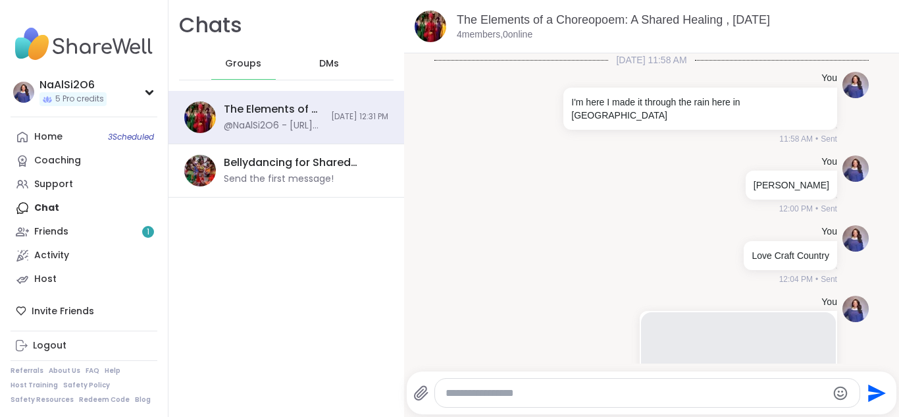  I want to click on a: Blog, so click(143, 400).